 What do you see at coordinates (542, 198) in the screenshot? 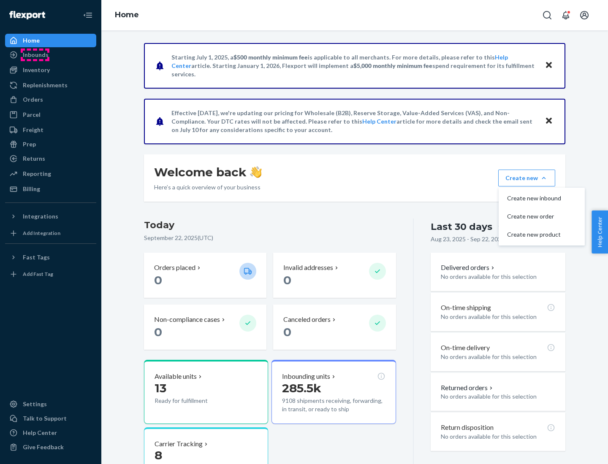
I see `button: Create new inbound` at bounding box center [542, 198].